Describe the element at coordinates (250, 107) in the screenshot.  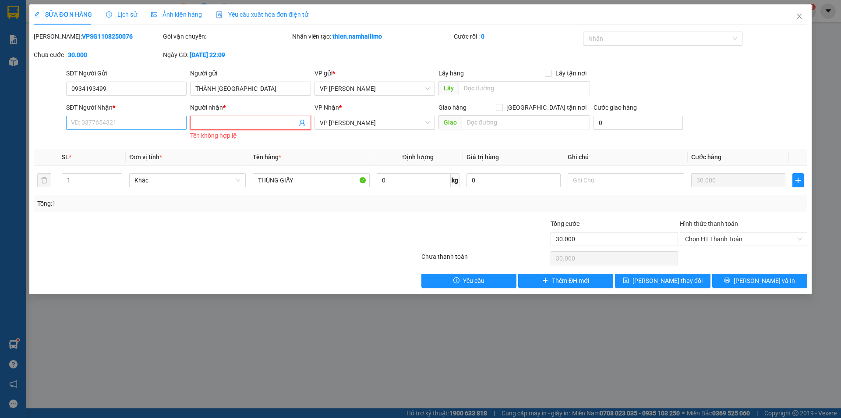
I see `div: Người nhận` at that location.